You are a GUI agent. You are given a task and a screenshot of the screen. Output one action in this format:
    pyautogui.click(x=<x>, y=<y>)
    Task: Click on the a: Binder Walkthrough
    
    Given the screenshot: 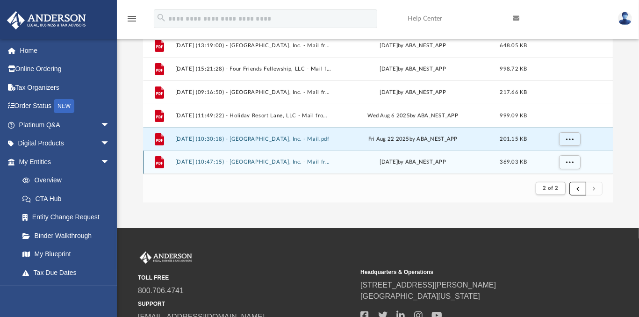 What is the action you would take?
    pyautogui.click(x=68, y=235)
    